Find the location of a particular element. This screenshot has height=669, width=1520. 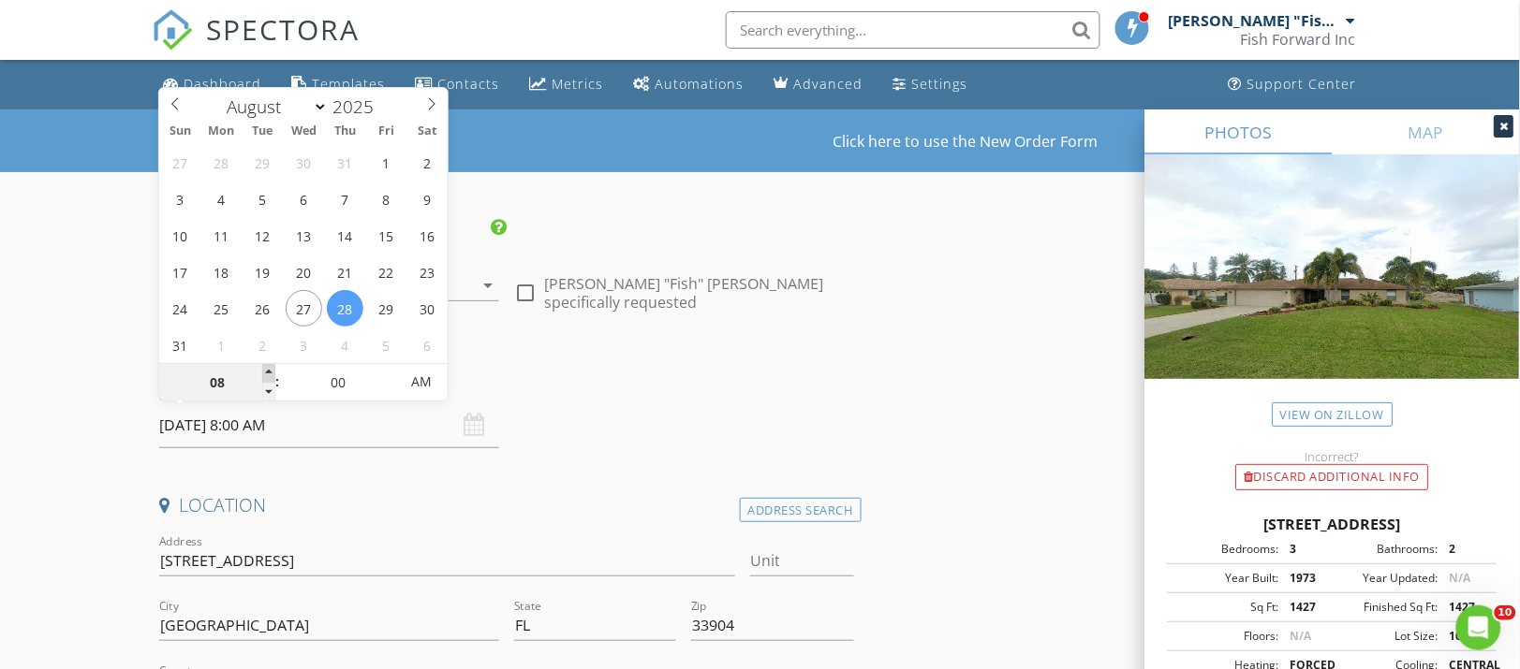

span: September 6, 2025 is located at coordinates (427, 345).